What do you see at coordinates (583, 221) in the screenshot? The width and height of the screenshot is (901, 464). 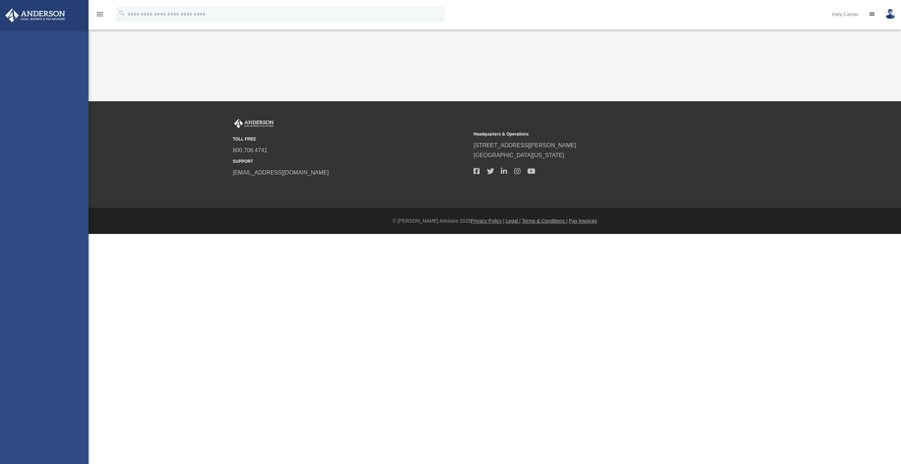 I see `a: Pay Invoices` at bounding box center [583, 221].